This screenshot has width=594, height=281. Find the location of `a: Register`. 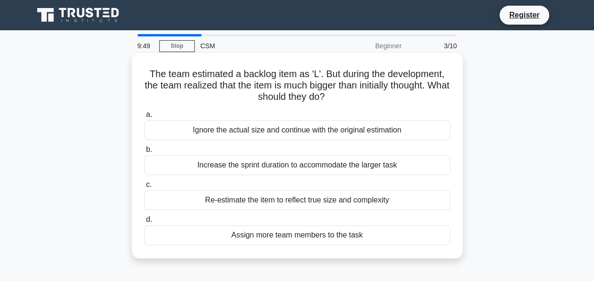

a: Register is located at coordinates (524, 15).